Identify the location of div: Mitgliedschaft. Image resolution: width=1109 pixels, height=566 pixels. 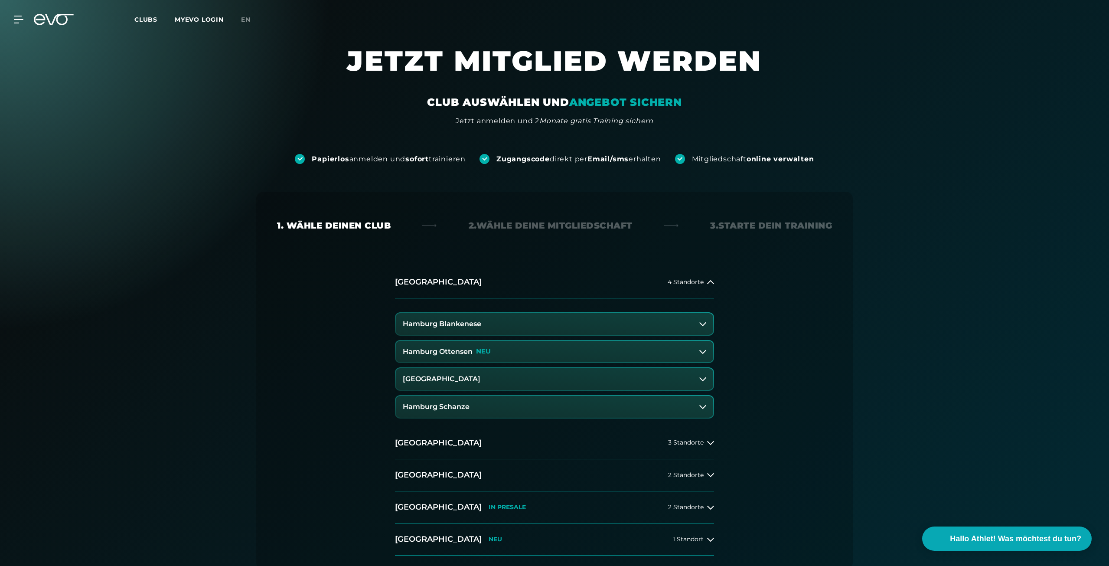
(753, 159).